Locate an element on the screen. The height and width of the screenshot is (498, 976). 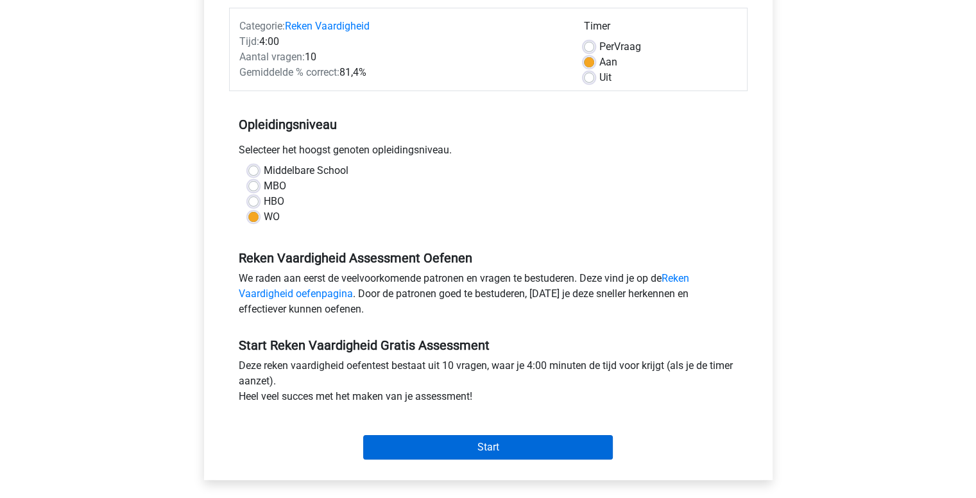
label: HBO is located at coordinates (274, 202).